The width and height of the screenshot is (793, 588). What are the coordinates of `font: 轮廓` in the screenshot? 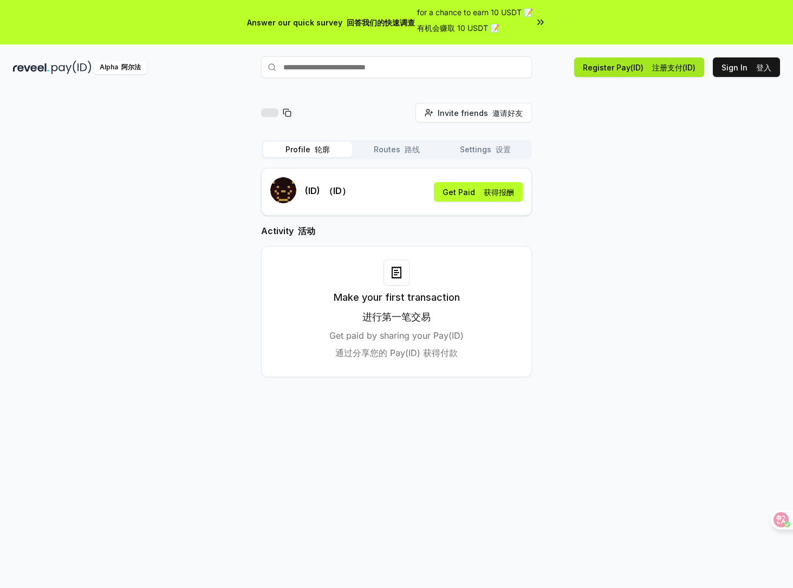 It's located at (322, 149).